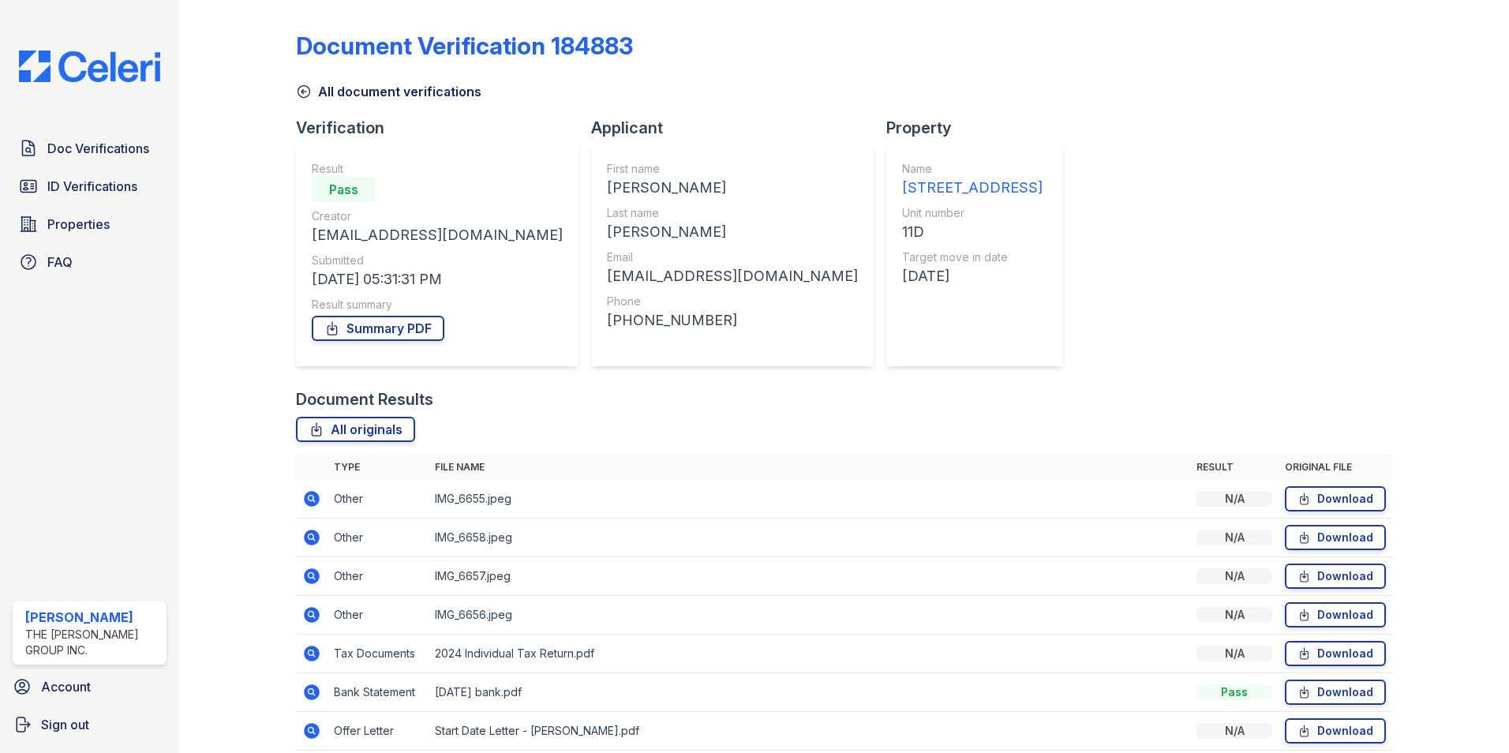 This screenshot has width=1509, height=753. What do you see at coordinates (378, 328) in the screenshot?
I see `a: Summary PDF` at bounding box center [378, 328].